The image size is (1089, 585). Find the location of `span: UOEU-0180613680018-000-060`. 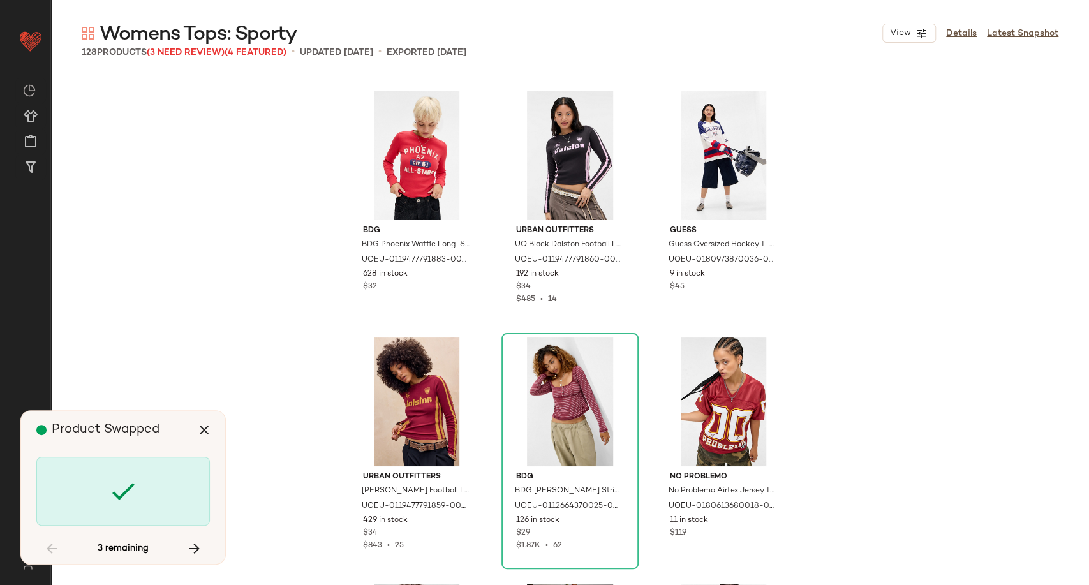

span: UOEU-0180613680018-000-060 is located at coordinates (722, 506).